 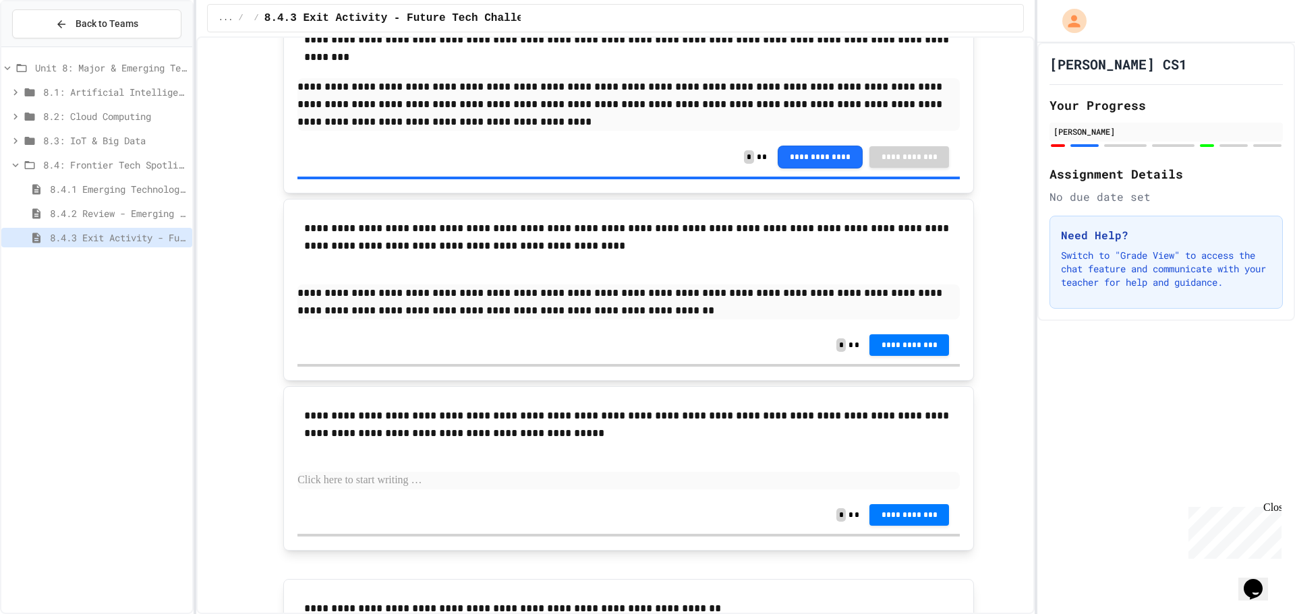 What do you see at coordinates (1166, 197) in the screenshot?
I see `div: No due date set` at bounding box center [1166, 197].